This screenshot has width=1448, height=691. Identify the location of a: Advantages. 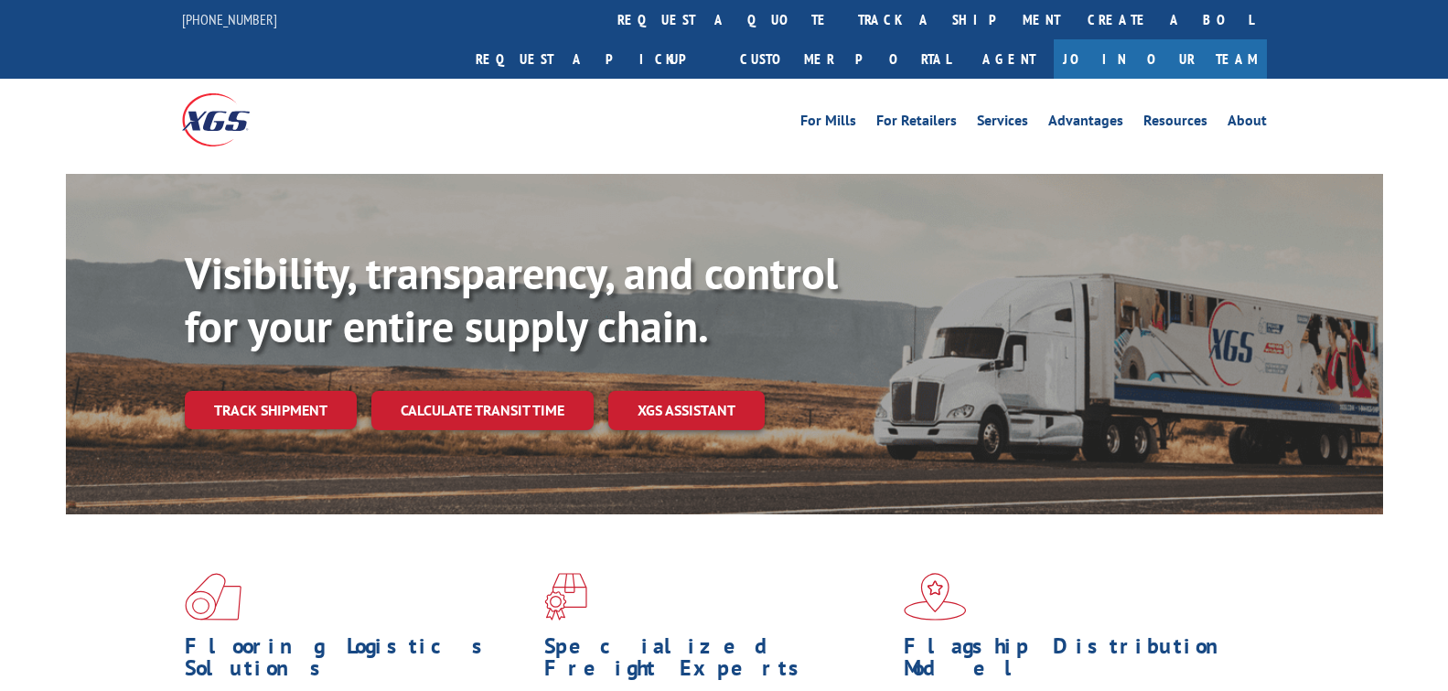
(1086, 123).